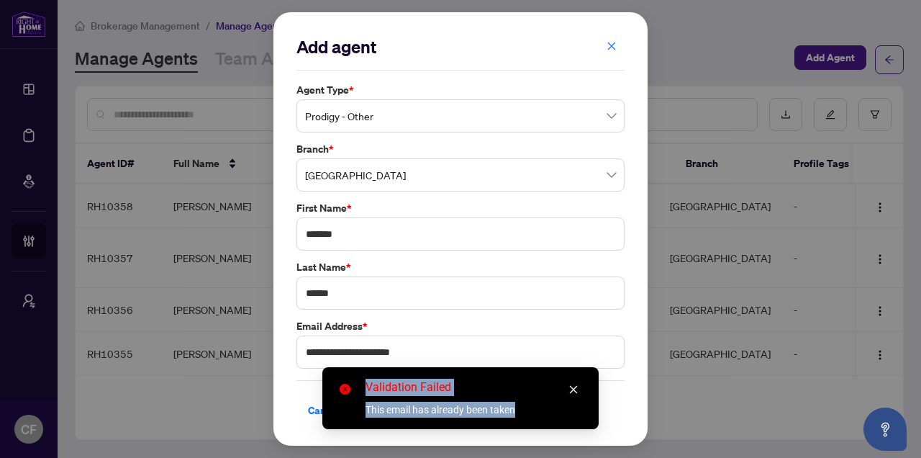 The width and height of the screenshot is (921, 458). Describe the element at coordinates (474, 410) in the screenshot. I see `div: This email has already been taken` at that location.